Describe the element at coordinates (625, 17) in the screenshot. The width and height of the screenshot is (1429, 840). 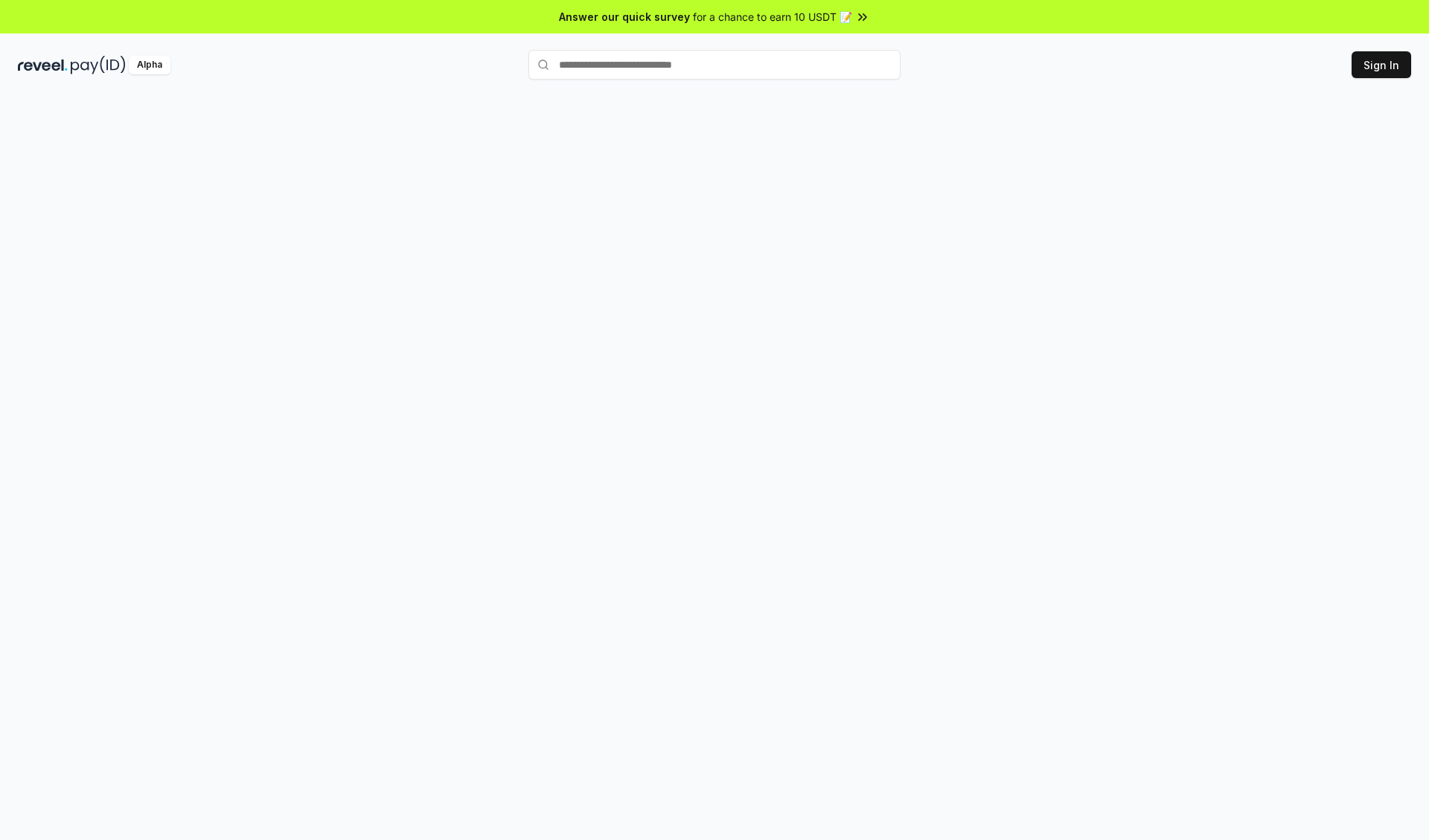
I see `span: Answer our quick survey` at that location.